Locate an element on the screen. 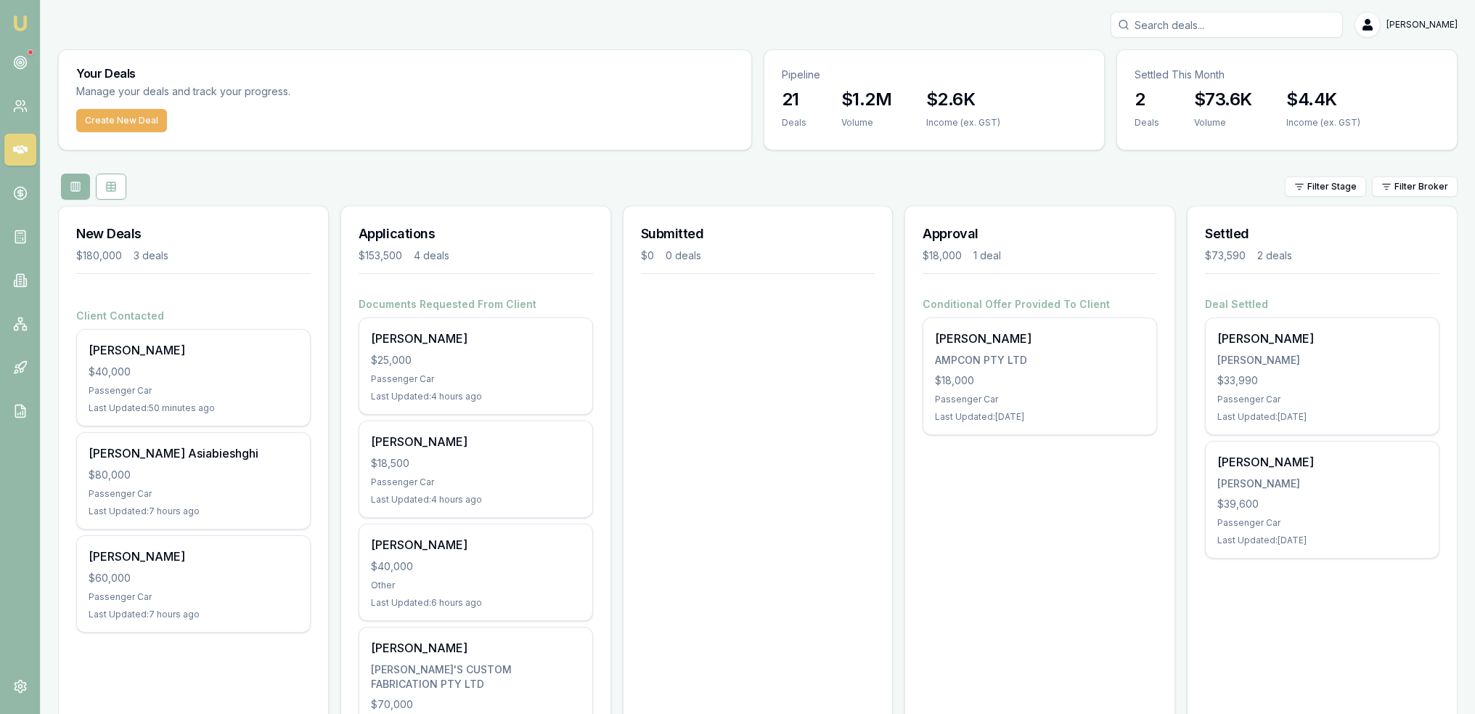 This screenshot has height=714, width=1475. h4: Documents Requested From Client is located at coordinates (476, 304).